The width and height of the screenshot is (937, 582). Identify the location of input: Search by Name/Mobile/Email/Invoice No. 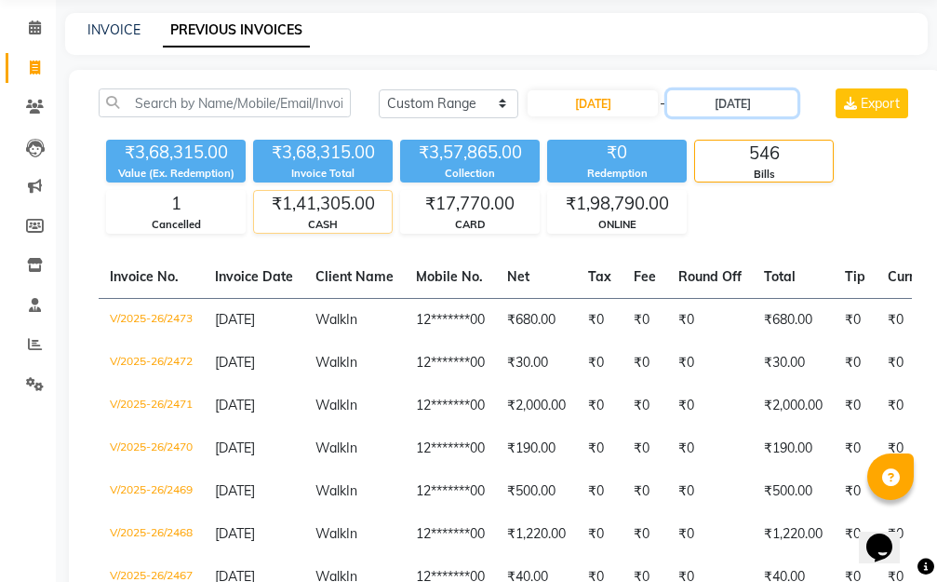
(224, 102).